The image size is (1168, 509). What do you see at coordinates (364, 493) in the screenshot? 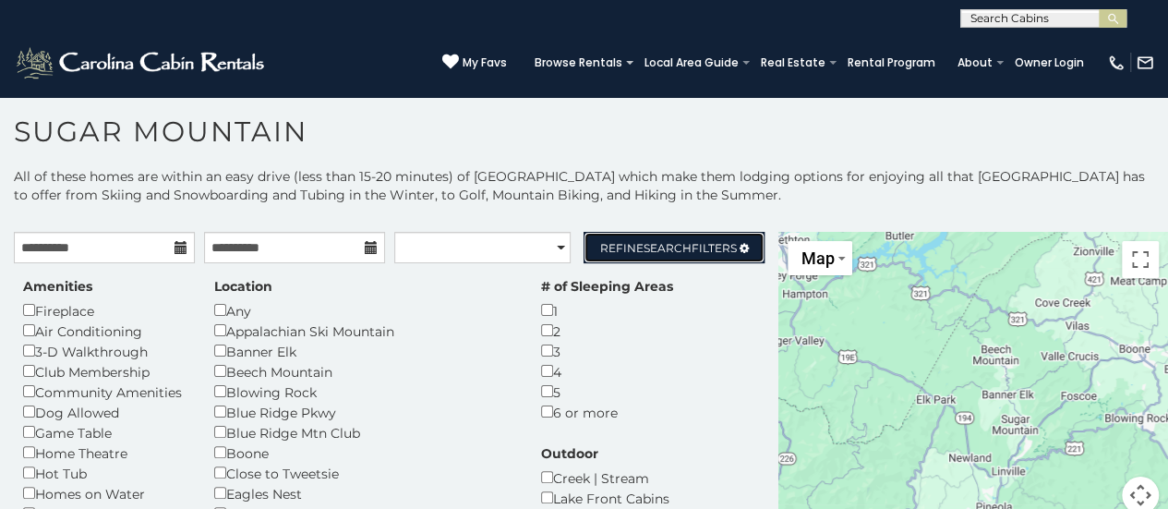
I see `div: Eagles Nest` at bounding box center [364, 493].